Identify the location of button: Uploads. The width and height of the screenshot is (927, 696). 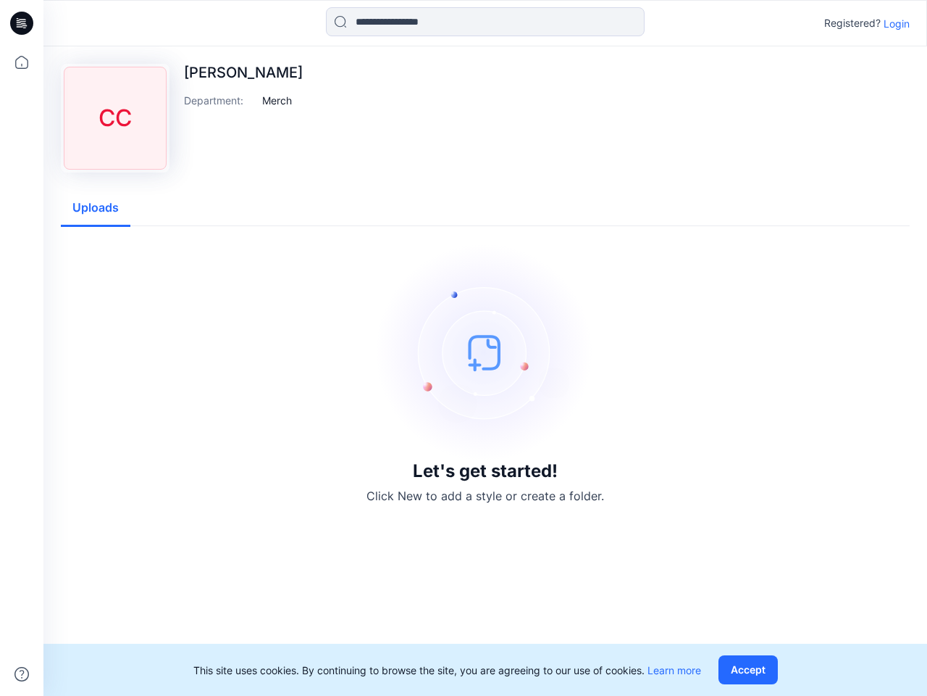
(96, 208).